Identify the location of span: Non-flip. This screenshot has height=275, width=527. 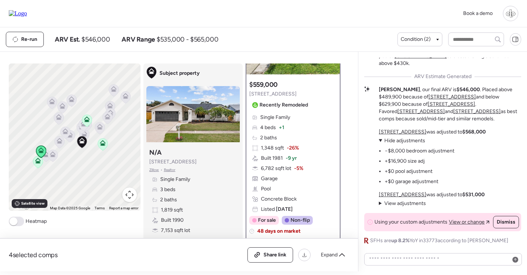
(300, 220).